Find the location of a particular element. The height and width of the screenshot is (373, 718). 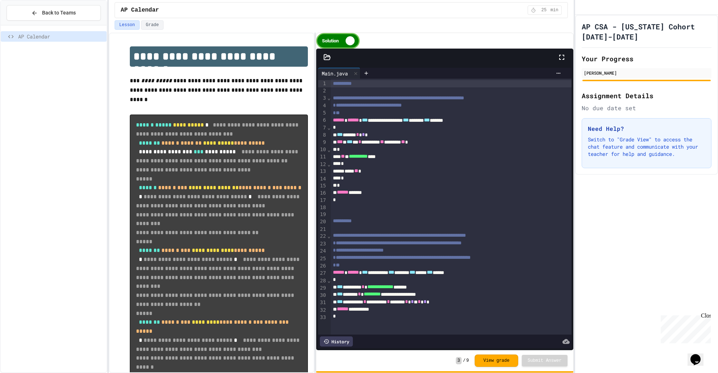

div: Chat with us now!Close is located at coordinates (26, 24).